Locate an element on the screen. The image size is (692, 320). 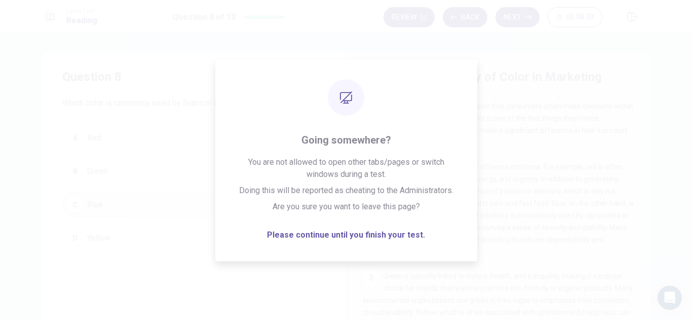
button: ARed is located at coordinates (194, 138).